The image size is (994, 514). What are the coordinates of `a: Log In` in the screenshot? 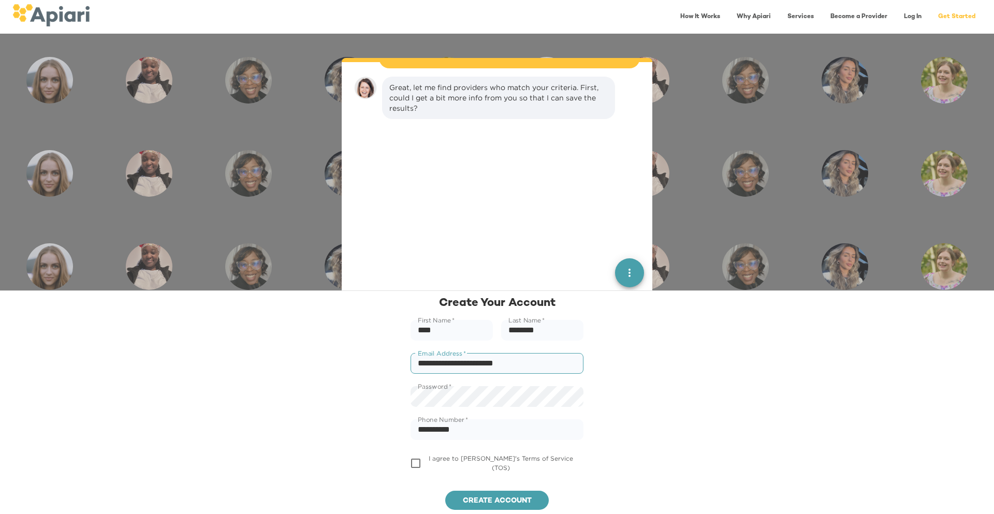 It's located at (913, 17).